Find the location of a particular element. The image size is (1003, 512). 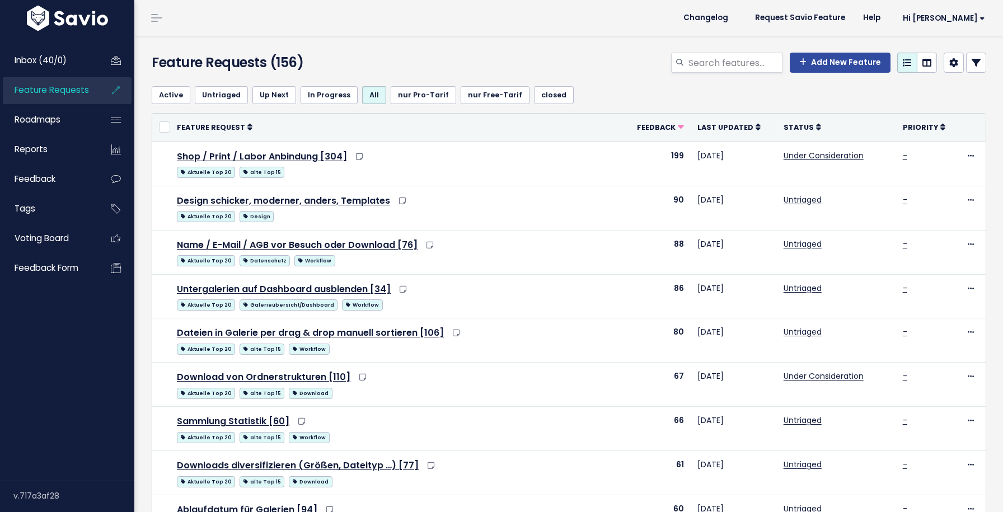

td: 80 is located at coordinates (656, 340).